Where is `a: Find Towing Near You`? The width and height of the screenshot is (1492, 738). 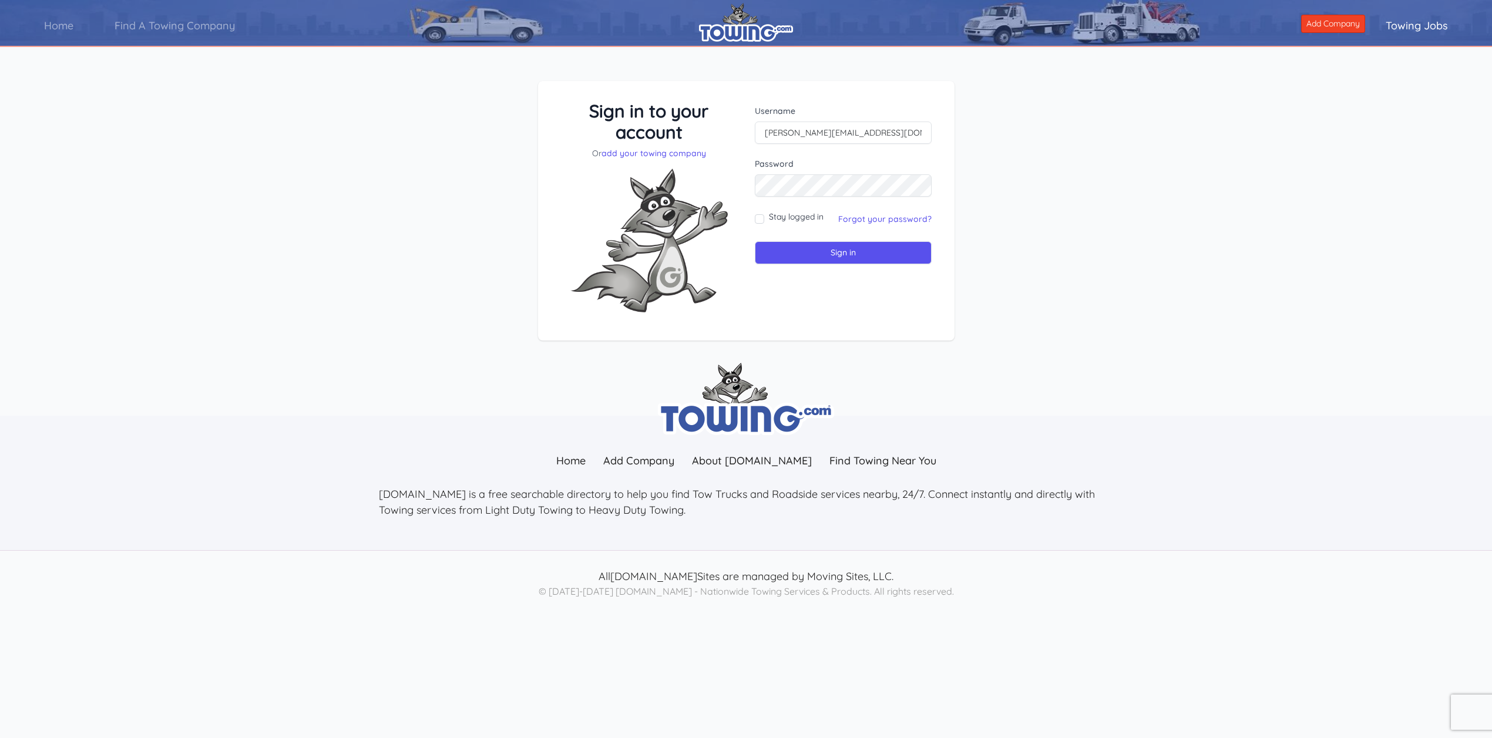 a: Find Towing Near You is located at coordinates (883, 461).